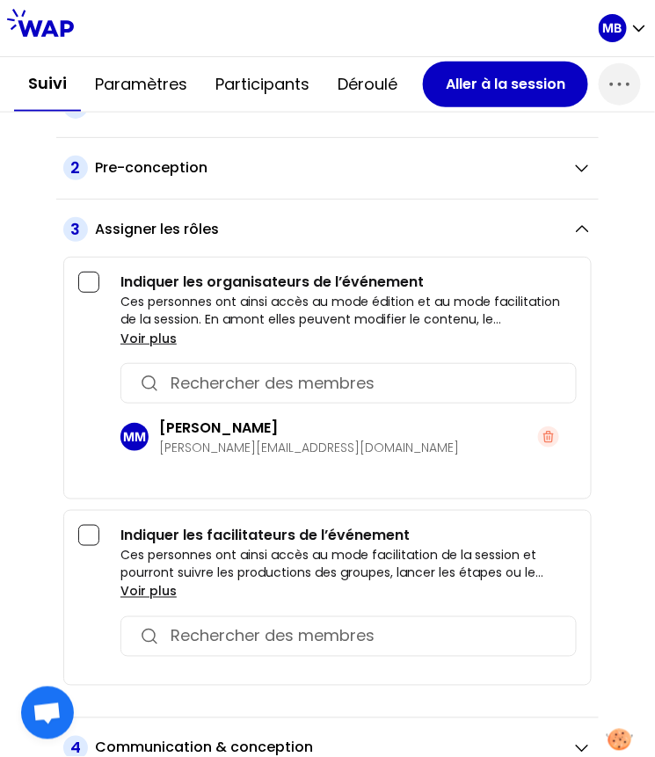 The height and width of the screenshot is (757, 655). I want to click on p: MB, so click(613, 28).